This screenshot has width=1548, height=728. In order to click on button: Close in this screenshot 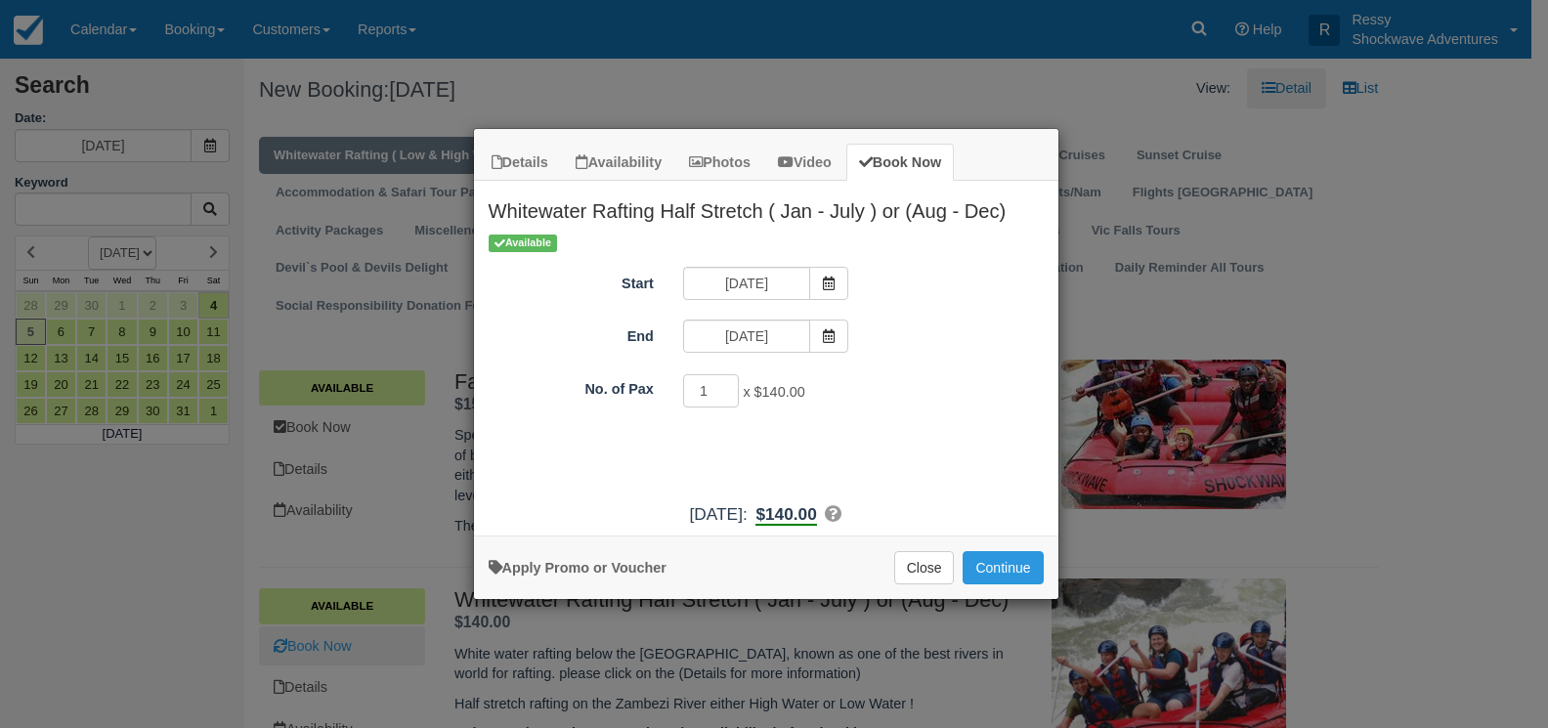, I will do `click(924, 568)`.